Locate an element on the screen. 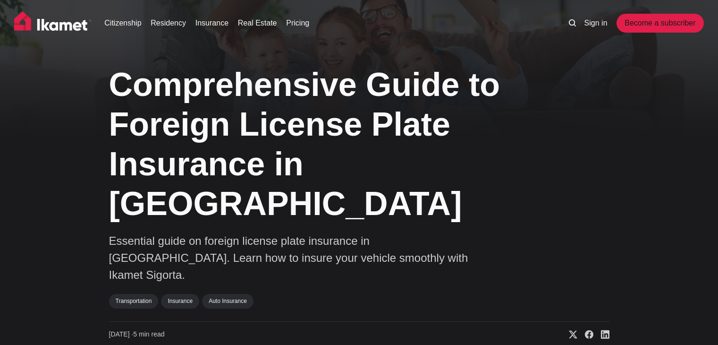 The height and width of the screenshot is (345, 718). a: Transportation is located at coordinates (134, 301).